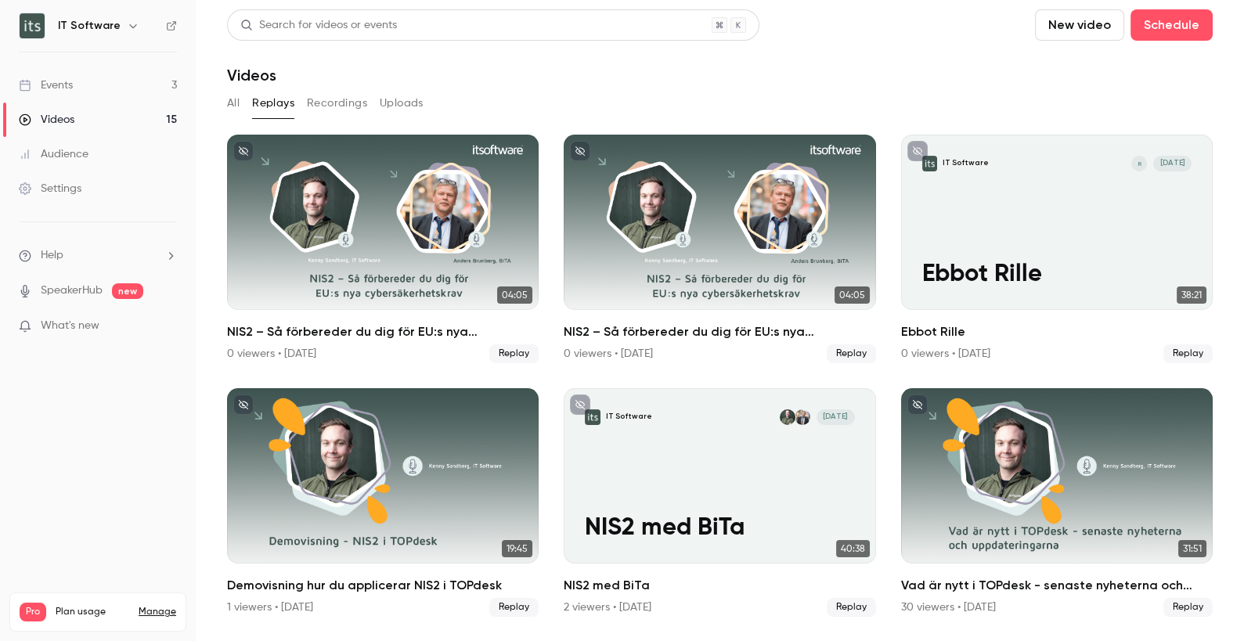  What do you see at coordinates (593, 417) in the screenshot?
I see `img: NIS2 med BiTa` at bounding box center [593, 417].